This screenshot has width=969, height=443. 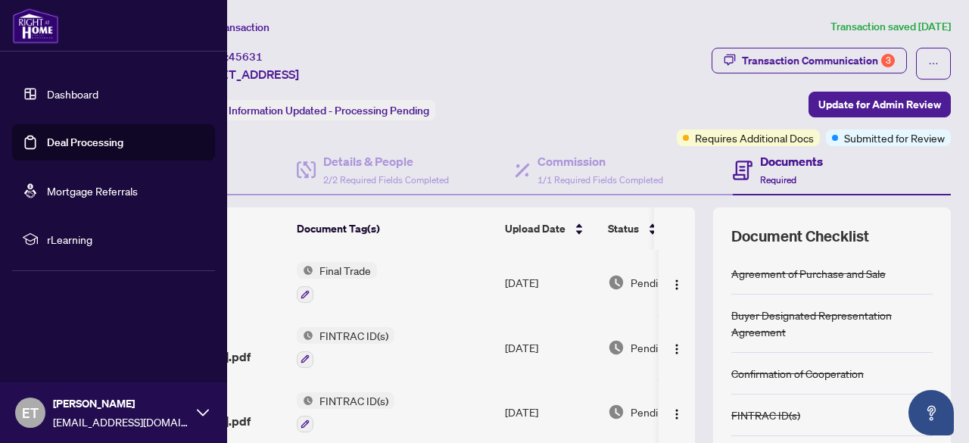 I want to click on span: 2/2 Required Fields Completed, so click(x=386, y=179).